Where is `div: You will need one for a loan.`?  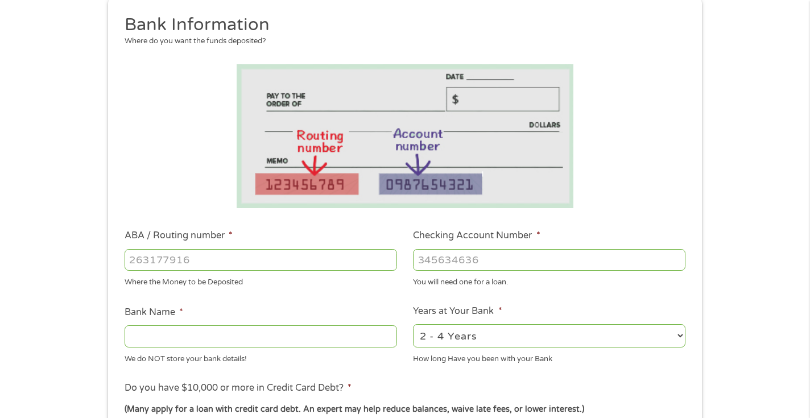
div: You will need one for a loan. is located at coordinates (549, 280).